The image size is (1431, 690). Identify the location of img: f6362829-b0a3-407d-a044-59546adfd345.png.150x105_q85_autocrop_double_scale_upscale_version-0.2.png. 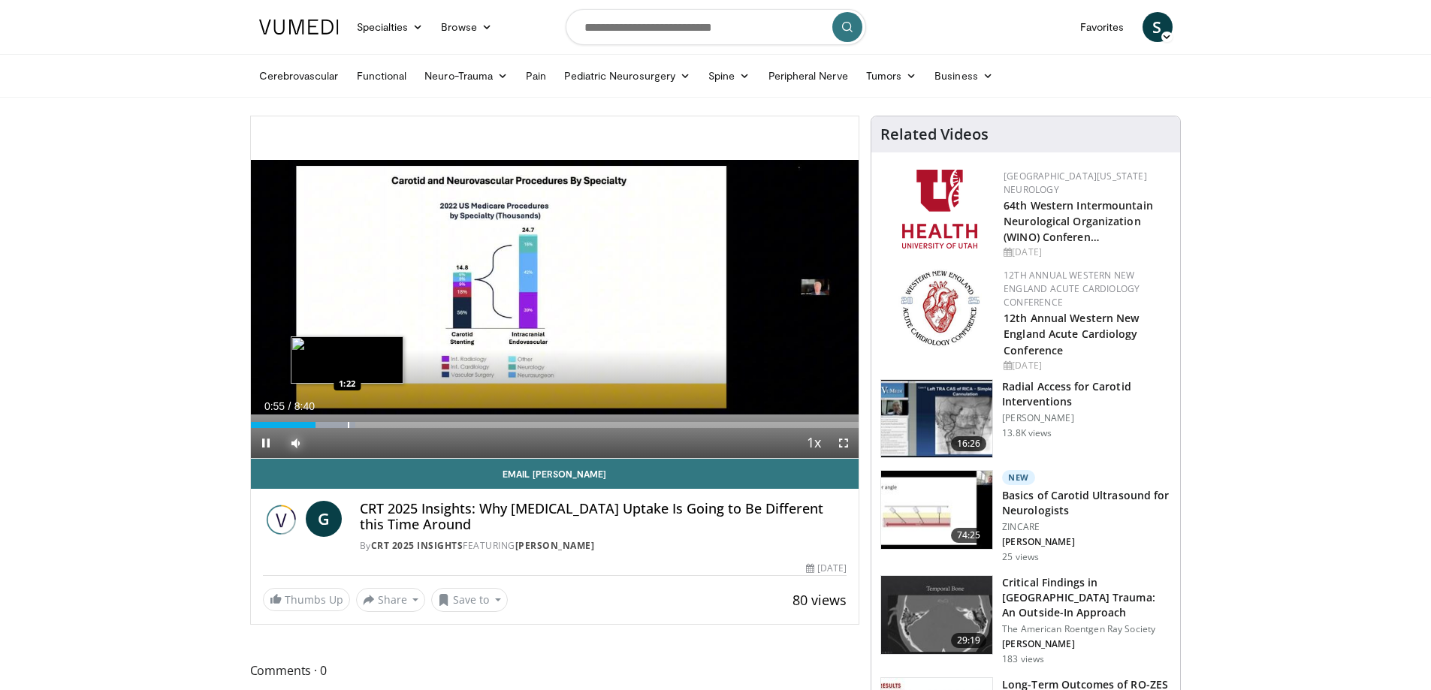
(939, 209).